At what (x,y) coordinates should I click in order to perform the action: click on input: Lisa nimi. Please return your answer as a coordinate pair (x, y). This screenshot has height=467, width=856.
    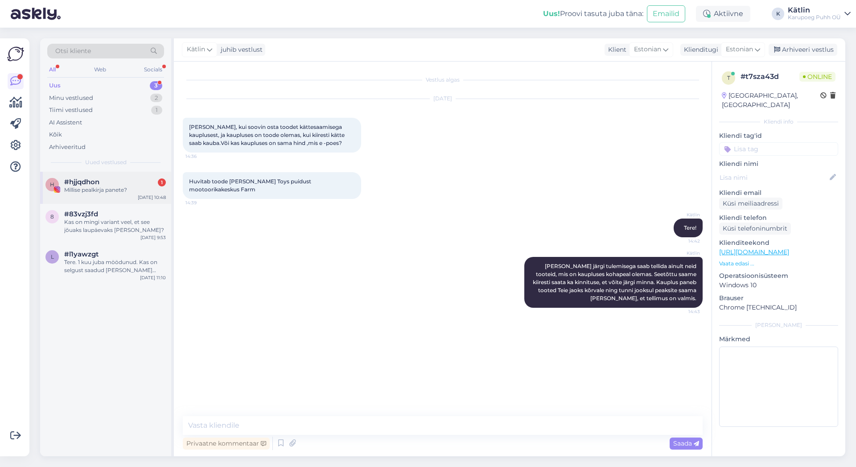
    Looking at the image, I should click on (773, 177).